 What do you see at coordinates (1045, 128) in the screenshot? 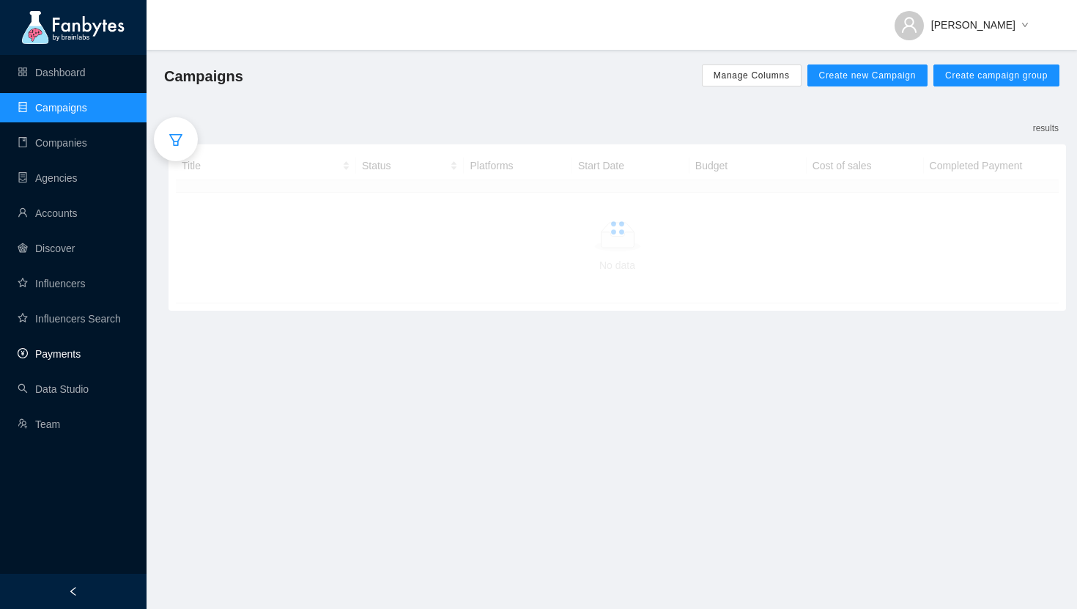
I see `p: results` at bounding box center [1045, 128].